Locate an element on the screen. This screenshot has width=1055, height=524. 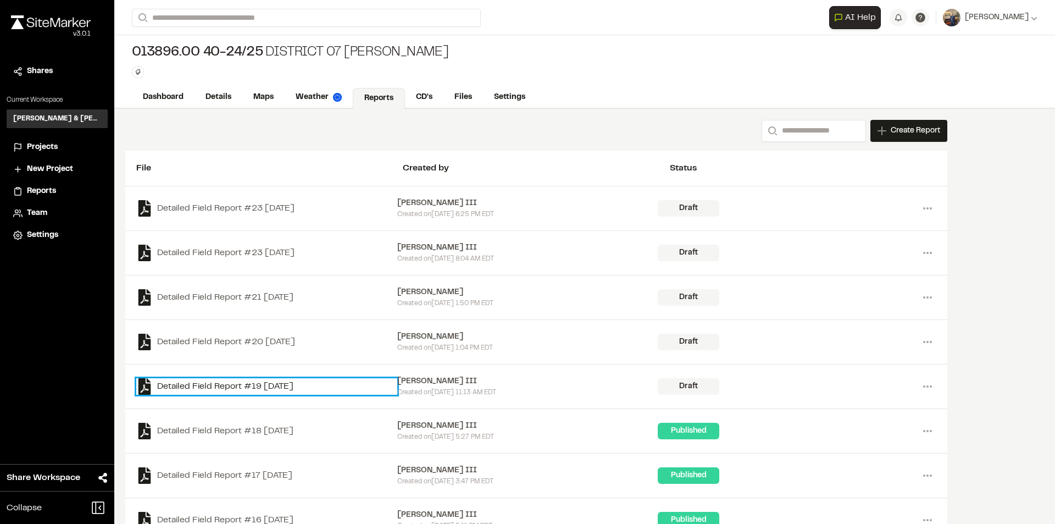
a: CD's is located at coordinates (424, 97).